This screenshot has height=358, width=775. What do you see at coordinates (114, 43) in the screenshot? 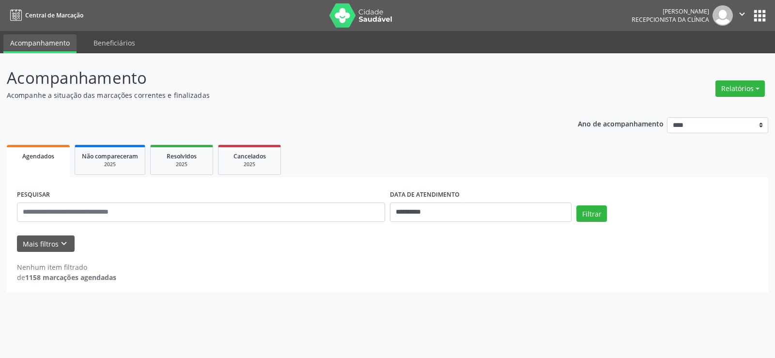
I see `a: Beneficiários` at bounding box center [114, 43].